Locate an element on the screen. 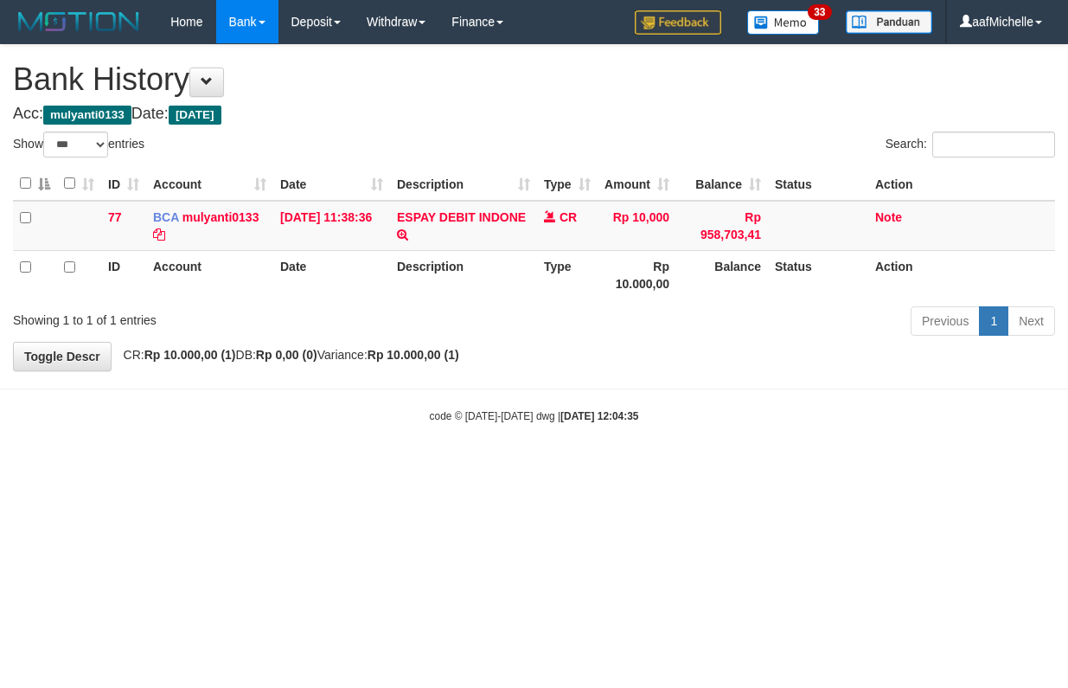 The image size is (1068, 688). select: Showentries is located at coordinates (75, 144).